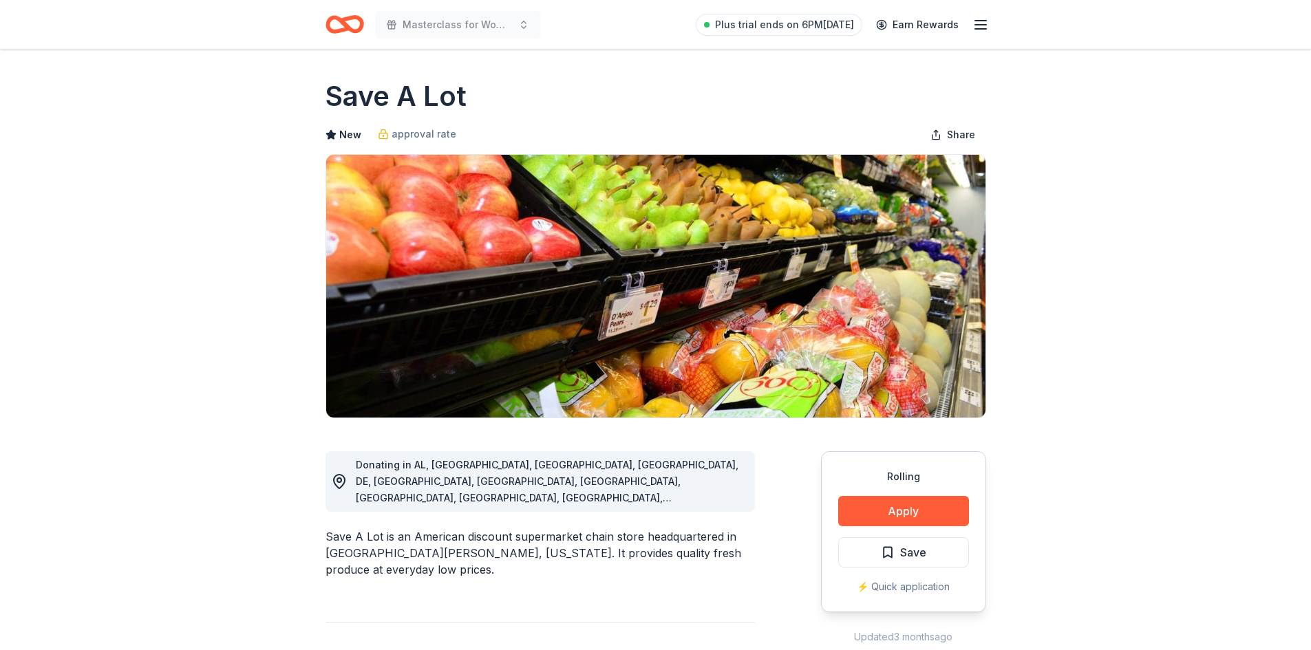 The height and width of the screenshot is (650, 1311). I want to click on span: Share, so click(961, 135).